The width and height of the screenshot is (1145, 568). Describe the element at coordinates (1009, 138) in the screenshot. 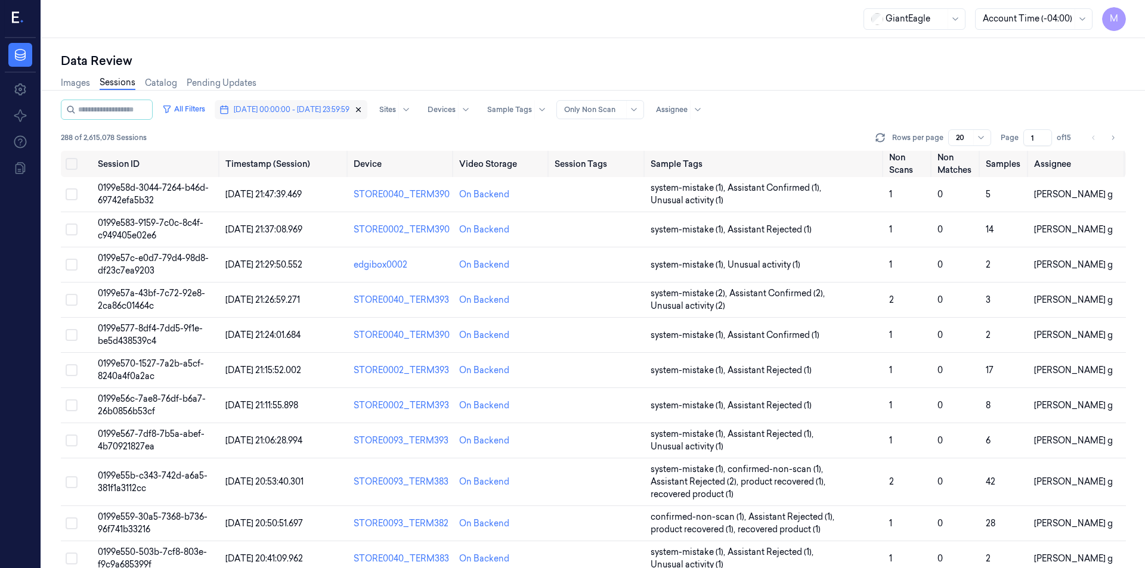

I see `span: Page` at that location.